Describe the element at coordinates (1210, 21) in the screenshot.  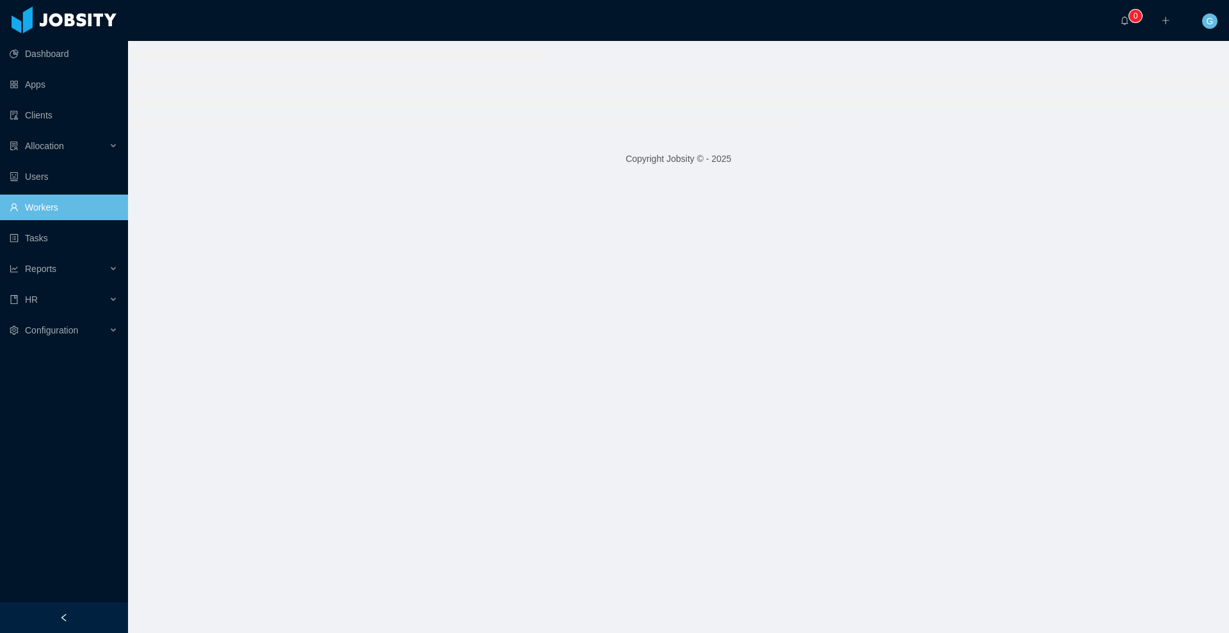
I see `span: G` at that location.